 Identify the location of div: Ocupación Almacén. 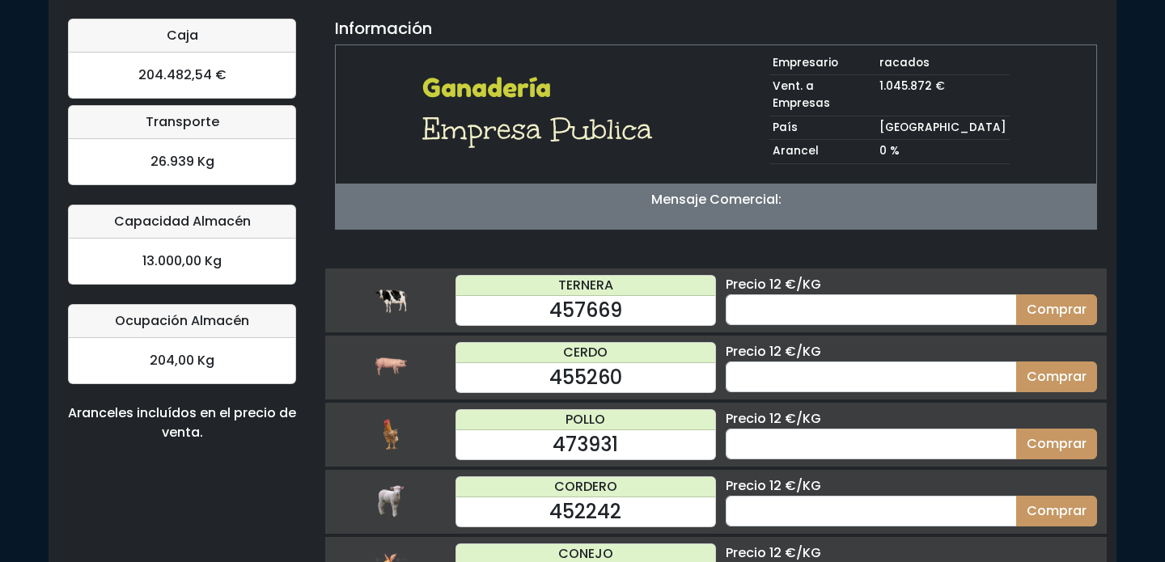
(182, 321).